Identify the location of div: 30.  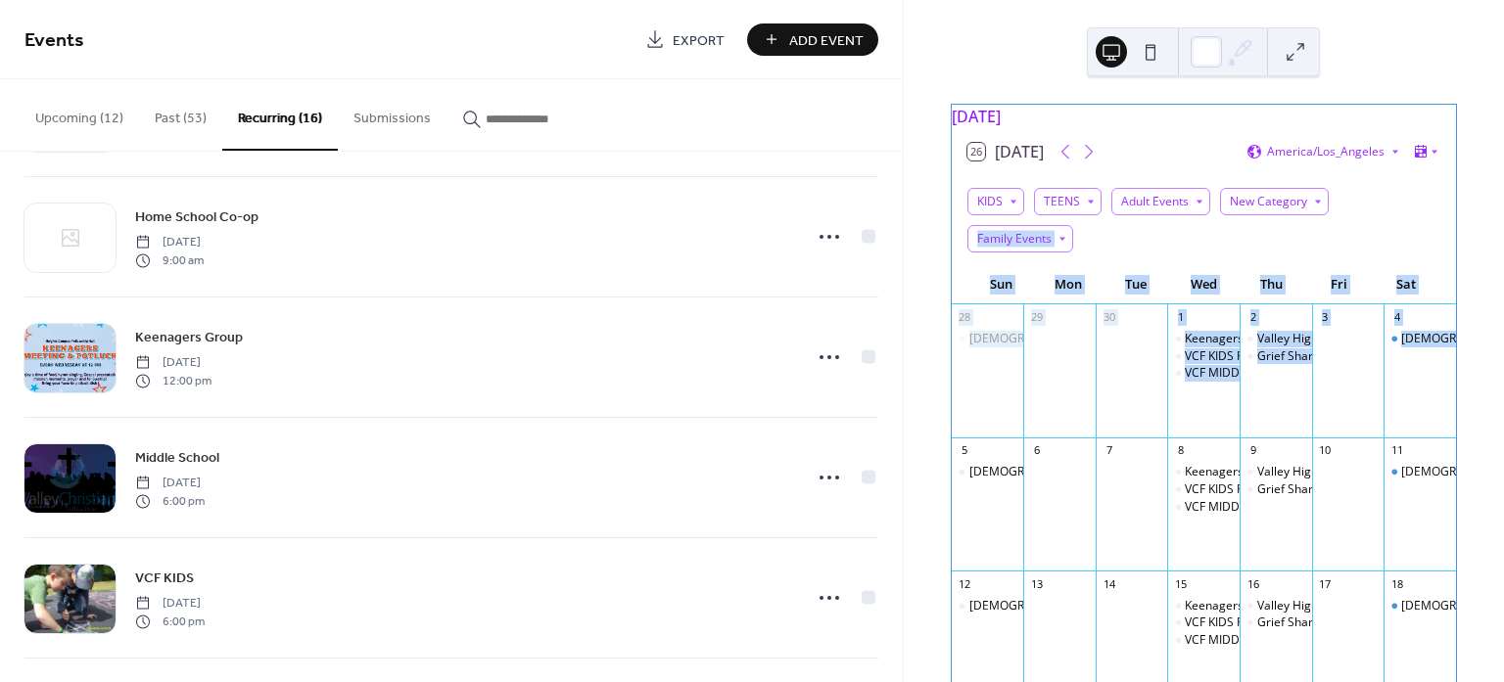
(1108, 317).